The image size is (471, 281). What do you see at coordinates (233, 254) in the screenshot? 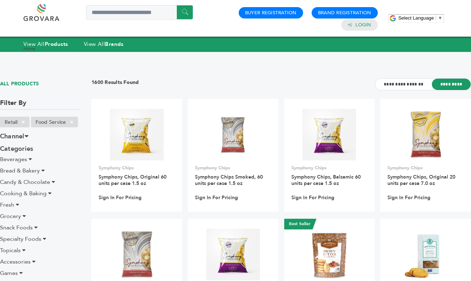
I see `img: Symphony Chips, Balsamic 20 units per case 7.0 oz` at bounding box center [233, 254].